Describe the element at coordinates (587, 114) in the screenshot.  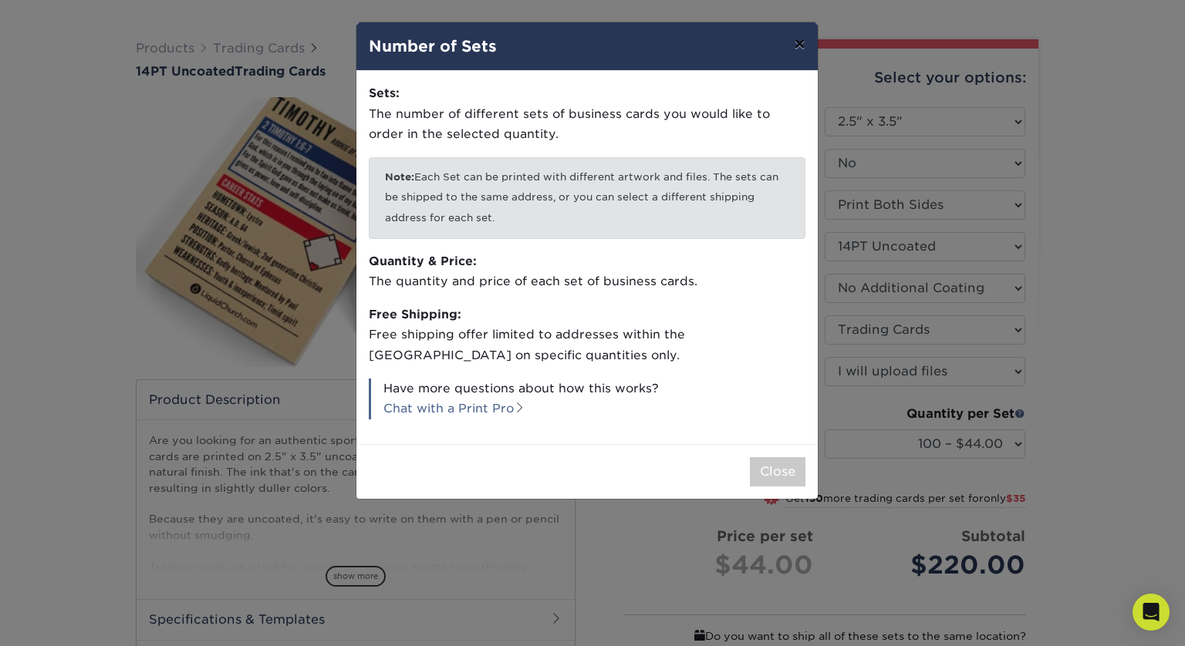
I see `p: The number of different sets of business cards you would like to order in the selected quantity.` at that location.